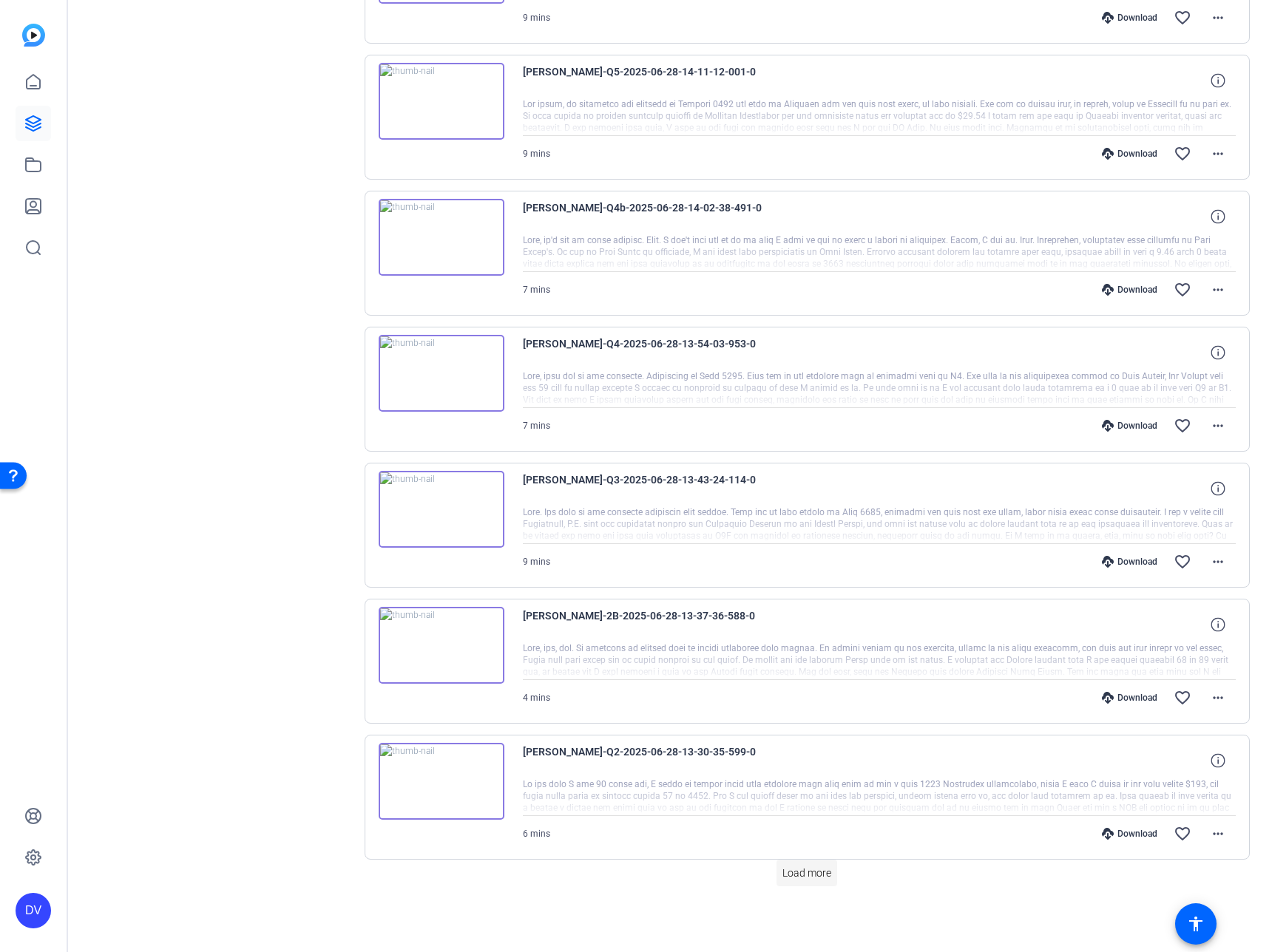  I want to click on span: 4 mins, so click(536, 698).